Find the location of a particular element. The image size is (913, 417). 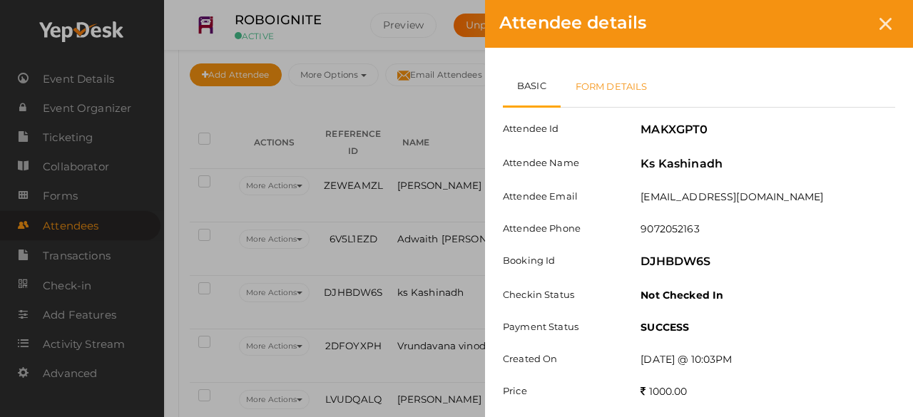

label: Attendee Phone is located at coordinates (561, 228).